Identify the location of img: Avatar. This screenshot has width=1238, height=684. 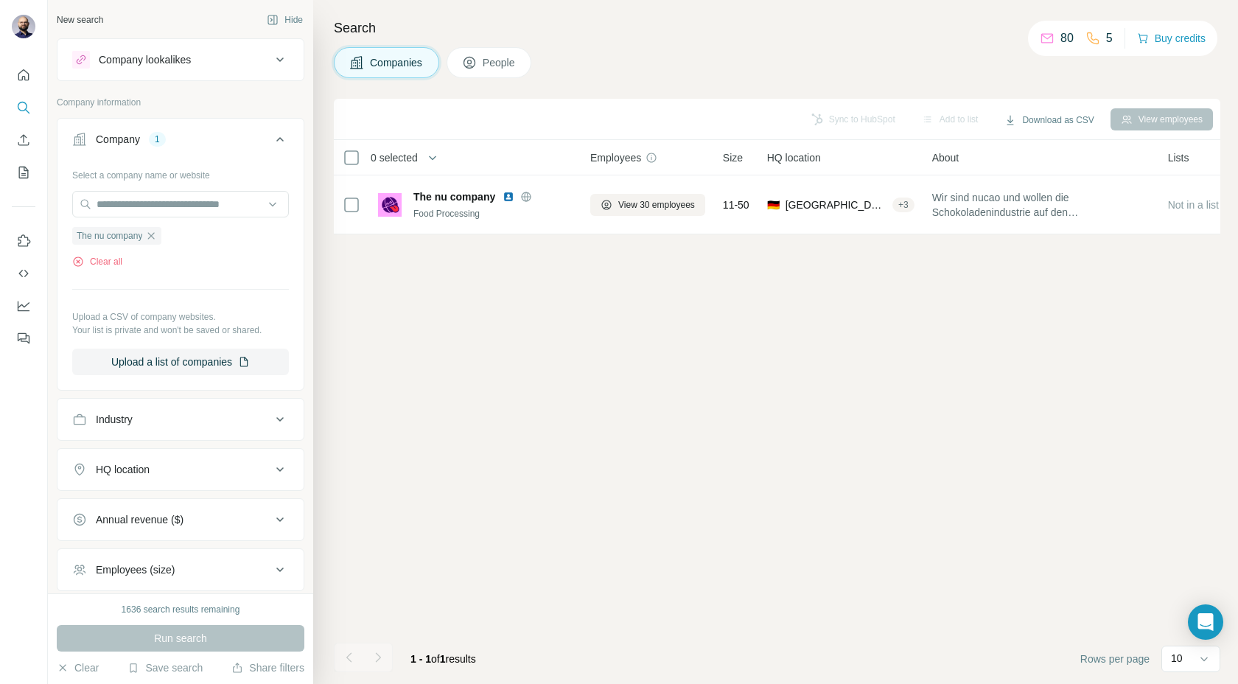
(24, 27).